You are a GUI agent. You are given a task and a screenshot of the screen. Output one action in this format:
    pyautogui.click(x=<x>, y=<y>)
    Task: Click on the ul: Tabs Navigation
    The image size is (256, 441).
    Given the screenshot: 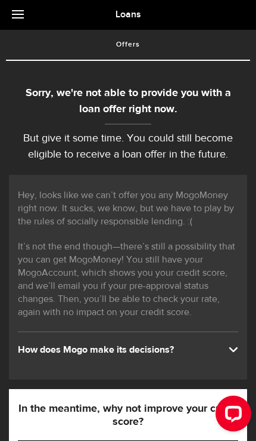 What is the action you would take?
    pyautogui.click(x=128, y=45)
    